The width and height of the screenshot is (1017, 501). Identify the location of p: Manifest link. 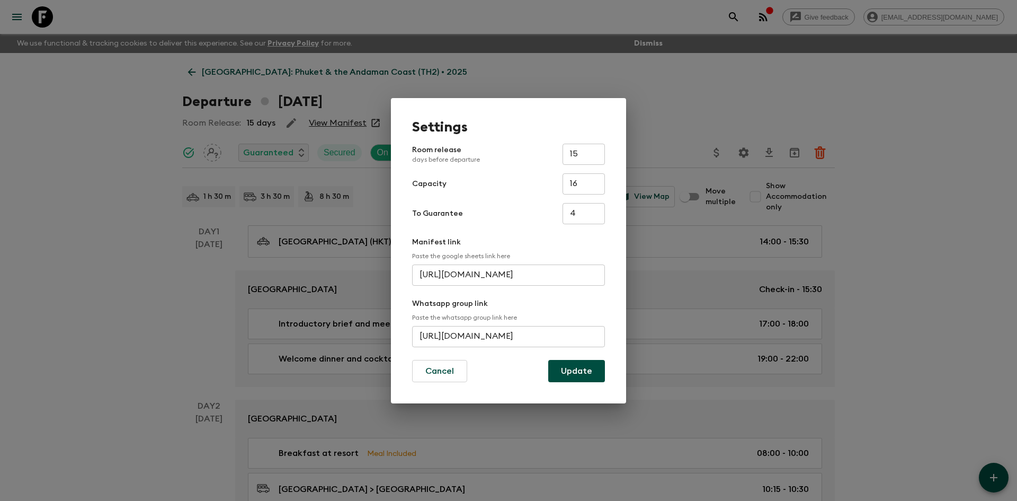
(509, 242).